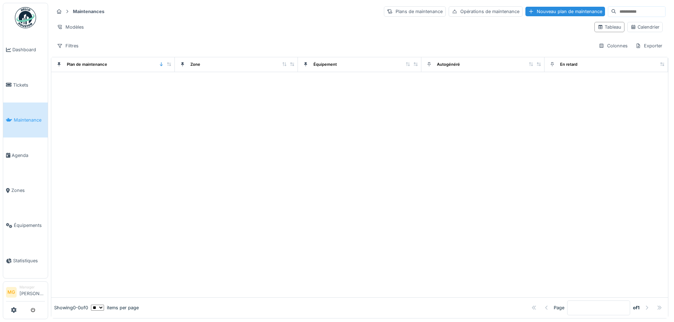  Describe the element at coordinates (28, 155) in the screenshot. I see `span: Agenda` at that location.